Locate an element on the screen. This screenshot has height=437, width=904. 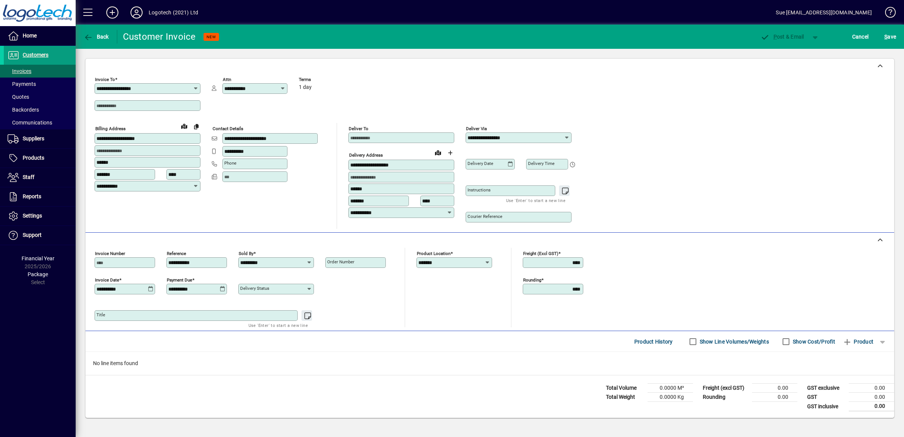
button: Save is located at coordinates (890, 37).